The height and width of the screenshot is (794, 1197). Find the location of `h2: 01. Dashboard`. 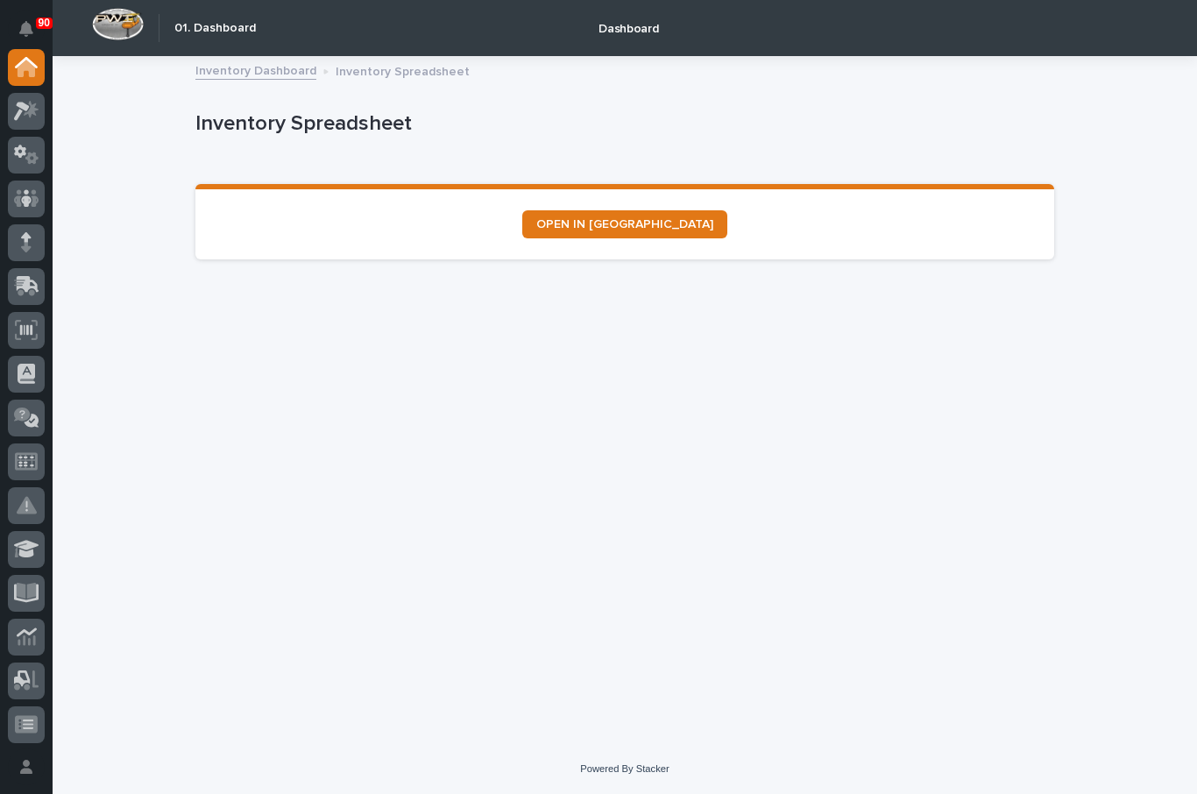

h2: 01. Dashboard is located at coordinates (215, 28).